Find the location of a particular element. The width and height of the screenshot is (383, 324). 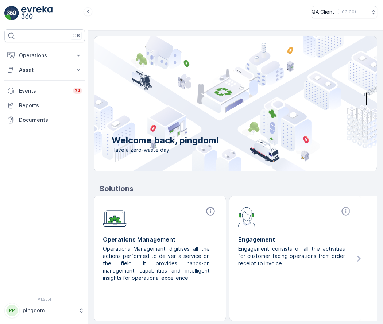

p: Documents is located at coordinates (50, 120).